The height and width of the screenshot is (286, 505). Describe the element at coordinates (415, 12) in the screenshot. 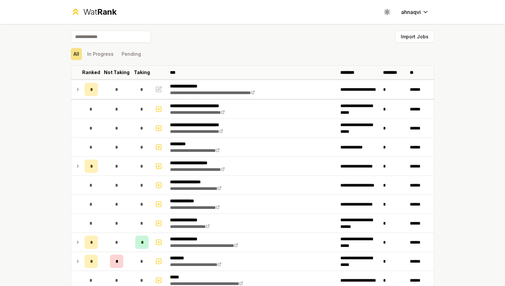

I see `button: ahnaqvi` at that location.